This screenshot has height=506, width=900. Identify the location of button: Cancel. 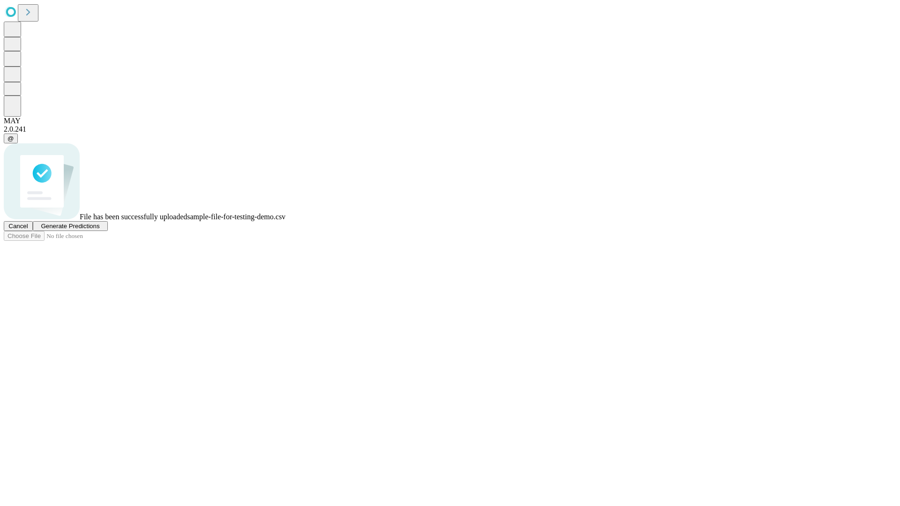
(18, 226).